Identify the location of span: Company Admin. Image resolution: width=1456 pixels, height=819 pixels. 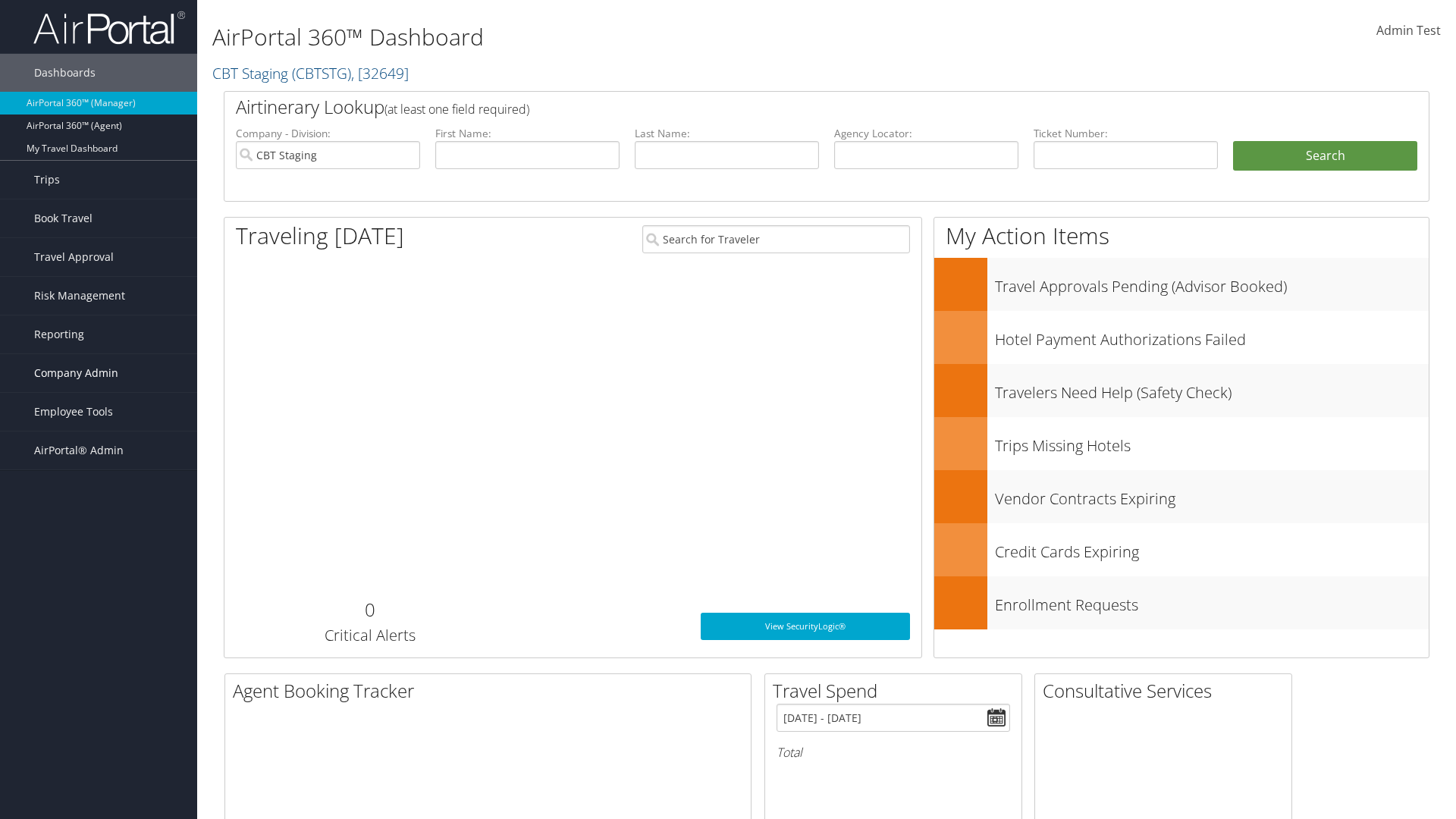
(76, 373).